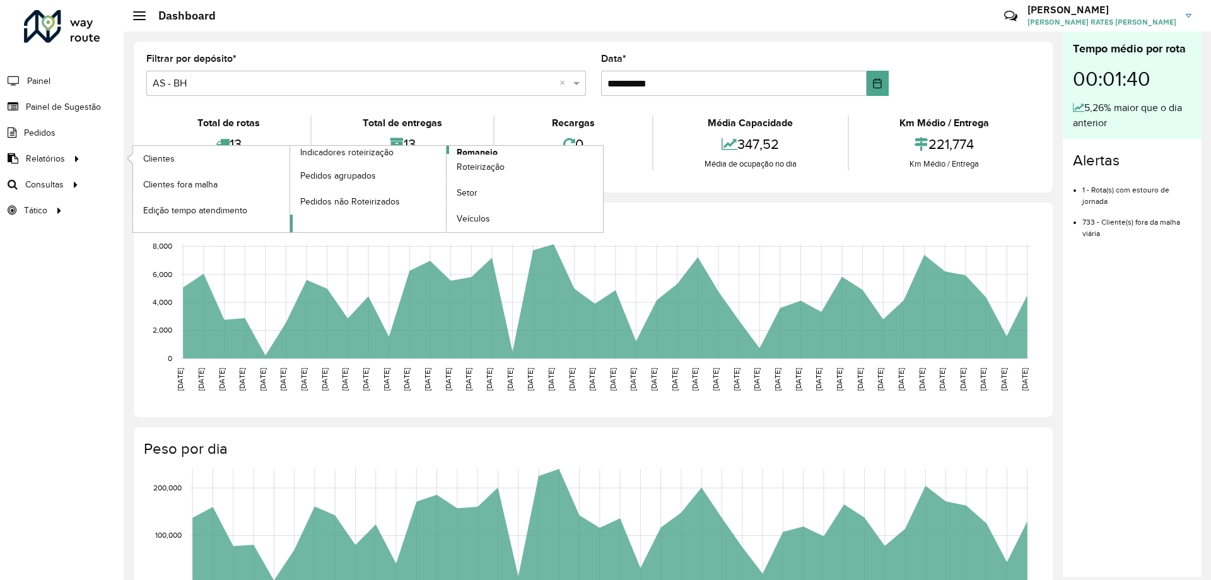 Image resolution: width=1211 pixels, height=580 pixels. Describe the element at coordinates (591, 448) in the screenshot. I see `h4: Peso por dia` at that location.